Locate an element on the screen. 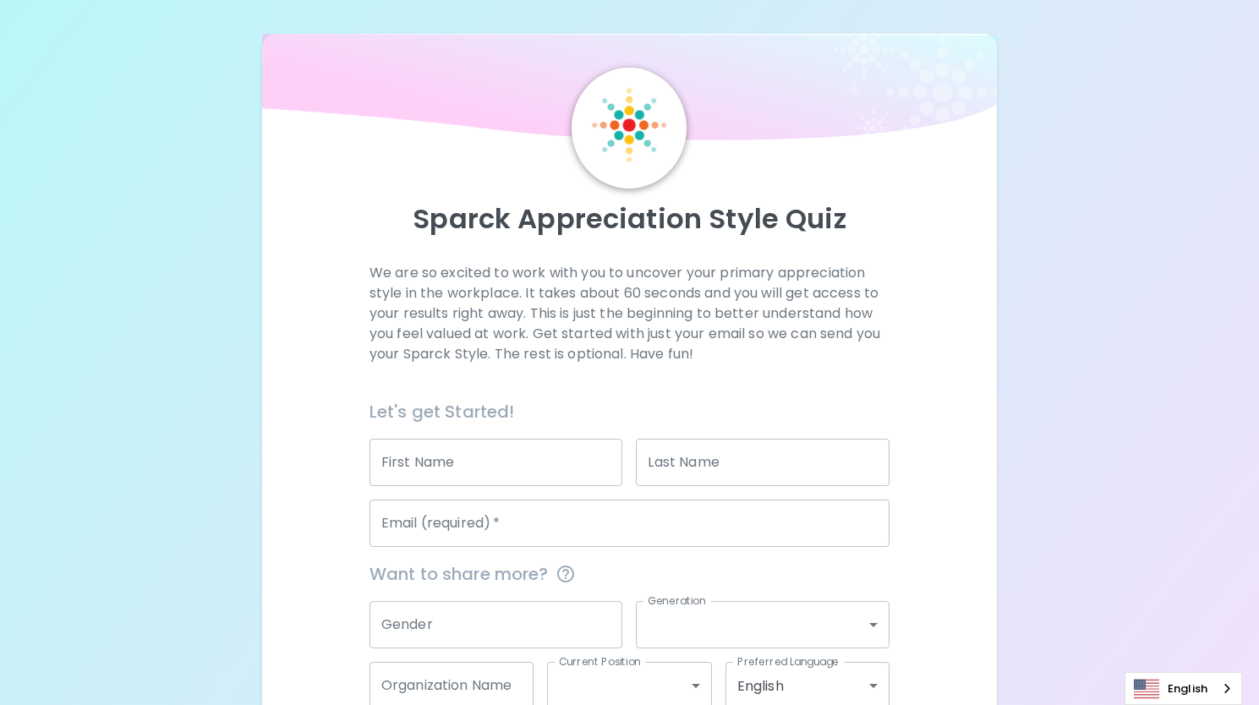  label: Generation is located at coordinates (676, 600).